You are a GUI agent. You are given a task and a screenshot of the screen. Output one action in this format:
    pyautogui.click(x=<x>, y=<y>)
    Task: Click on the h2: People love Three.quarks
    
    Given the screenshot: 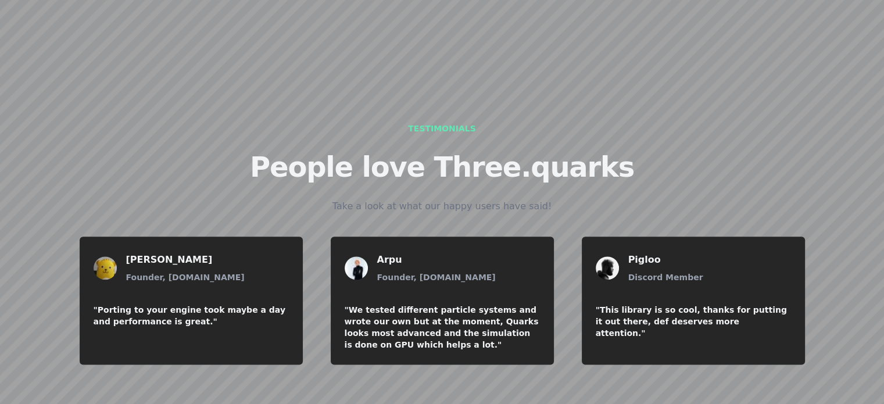 What is the action you would take?
    pyautogui.click(x=442, y=167)
    